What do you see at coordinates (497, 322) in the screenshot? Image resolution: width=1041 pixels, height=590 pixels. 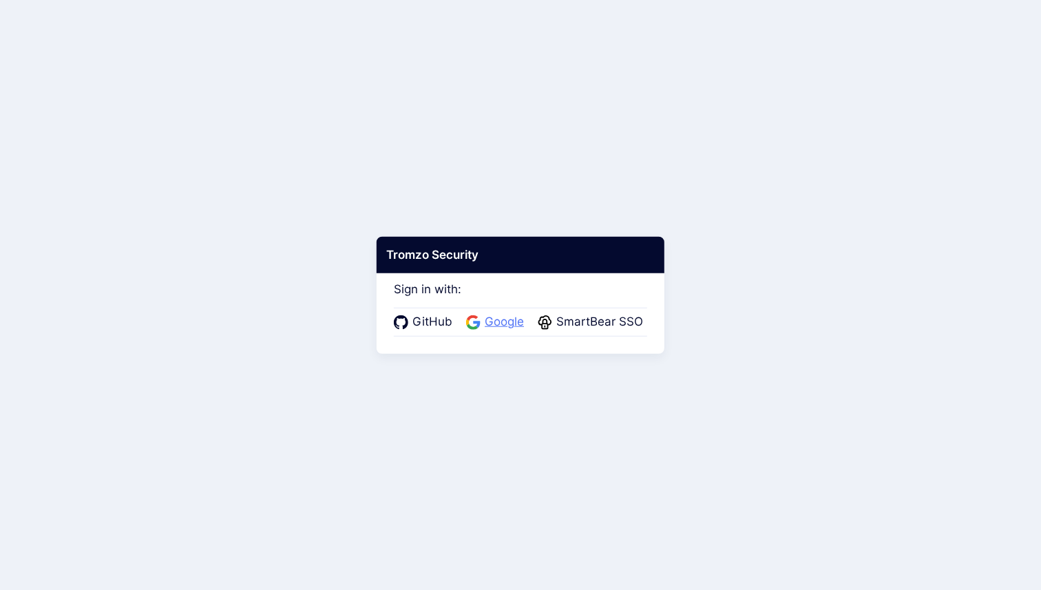 I see `a: Google` at bounding box center [497, 322].